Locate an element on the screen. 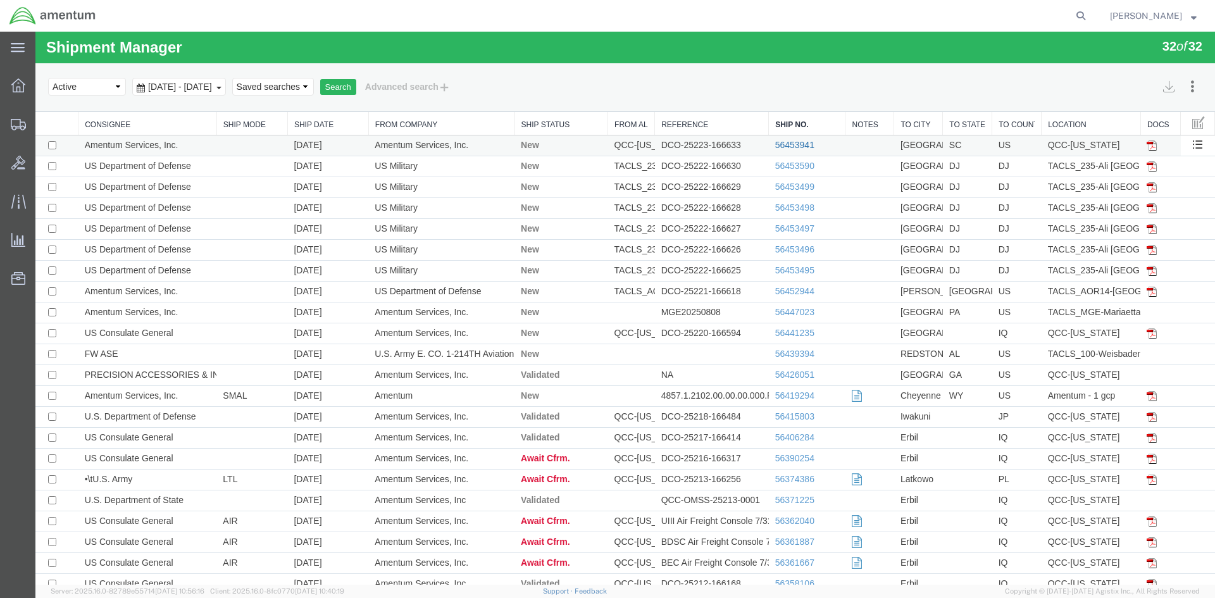  td: BDSC Air Freight Console 7/31 is located at coordinates (677, 511).